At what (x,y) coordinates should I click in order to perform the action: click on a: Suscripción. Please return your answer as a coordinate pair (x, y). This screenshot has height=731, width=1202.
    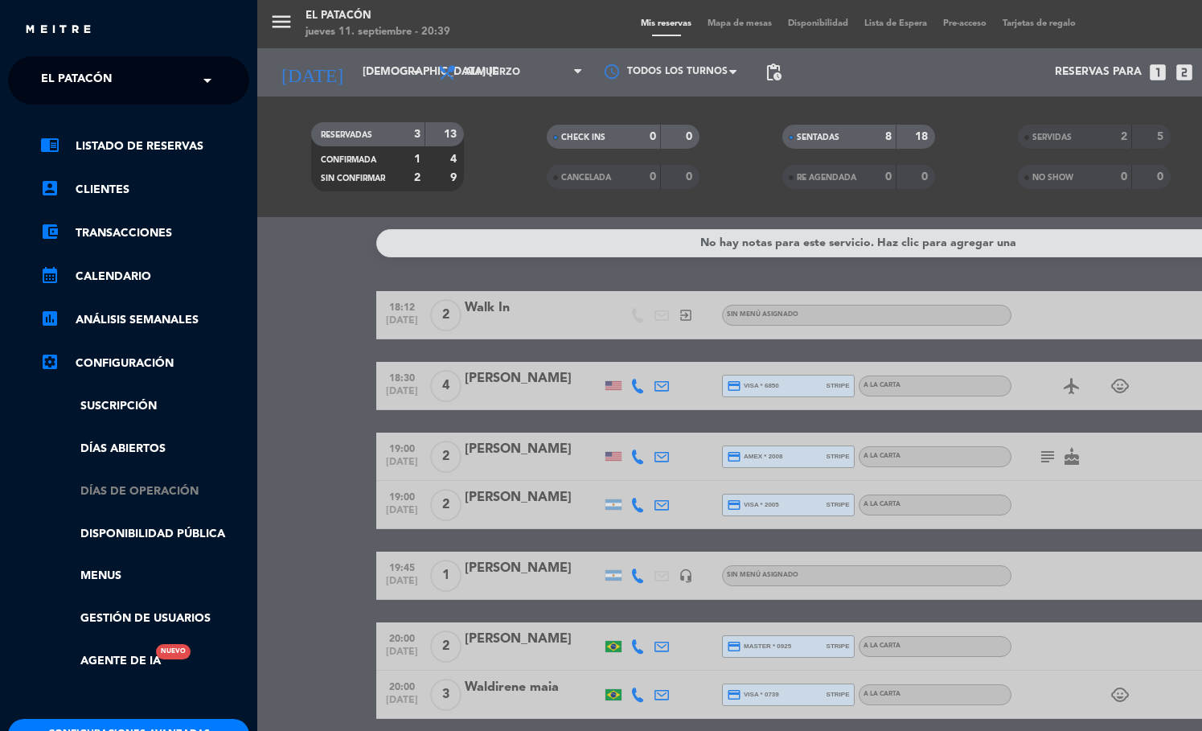
    Looking at the image, I should click on (145, 406).